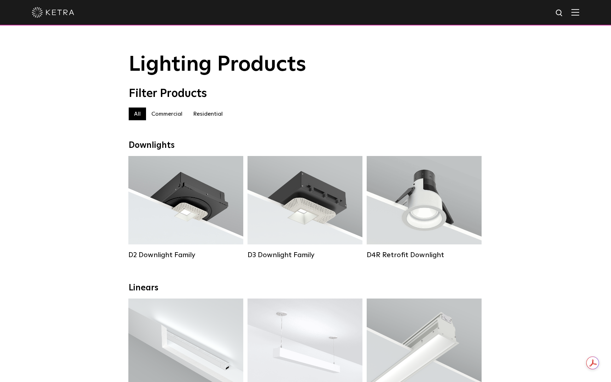 This screenshot has height=382, width=611. What do you see at coordinates (305, 288) in the screenshot?
I see `div: Linears` at bounding box center [305, 288].